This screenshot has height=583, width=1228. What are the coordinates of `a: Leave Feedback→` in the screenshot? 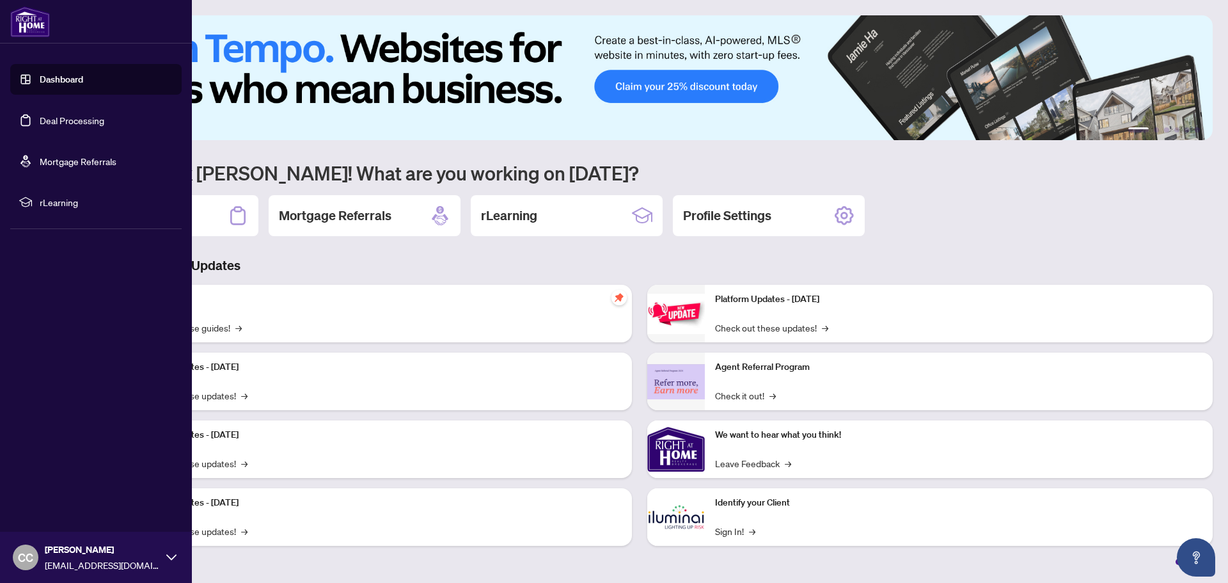 It's located at (753, 463).